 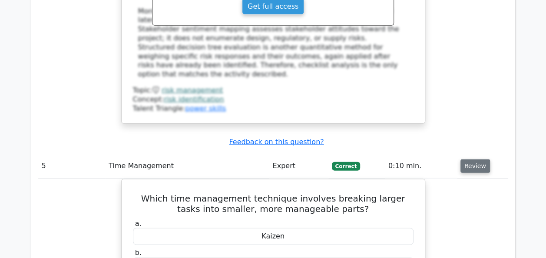 What do you see at coordinates (273, 99) in the screenshot?
I see `div: Concept:` at bounding box center [273, 99].